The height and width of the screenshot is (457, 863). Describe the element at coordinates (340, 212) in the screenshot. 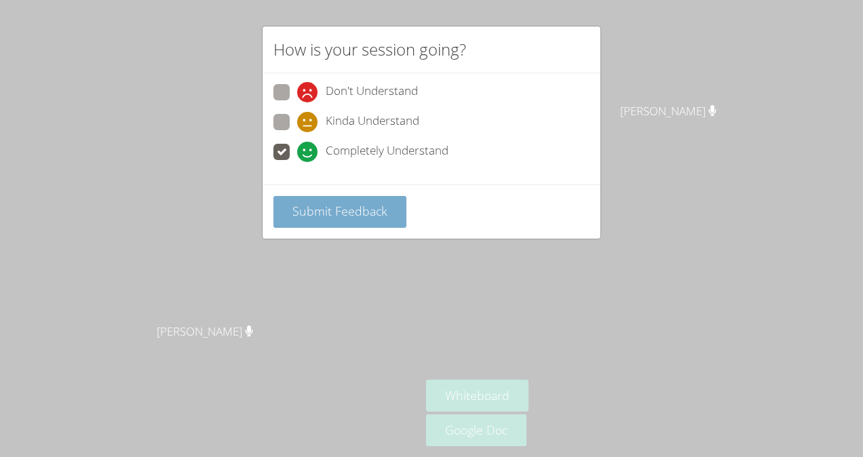

I see `button: Submit Feedback` at that location.